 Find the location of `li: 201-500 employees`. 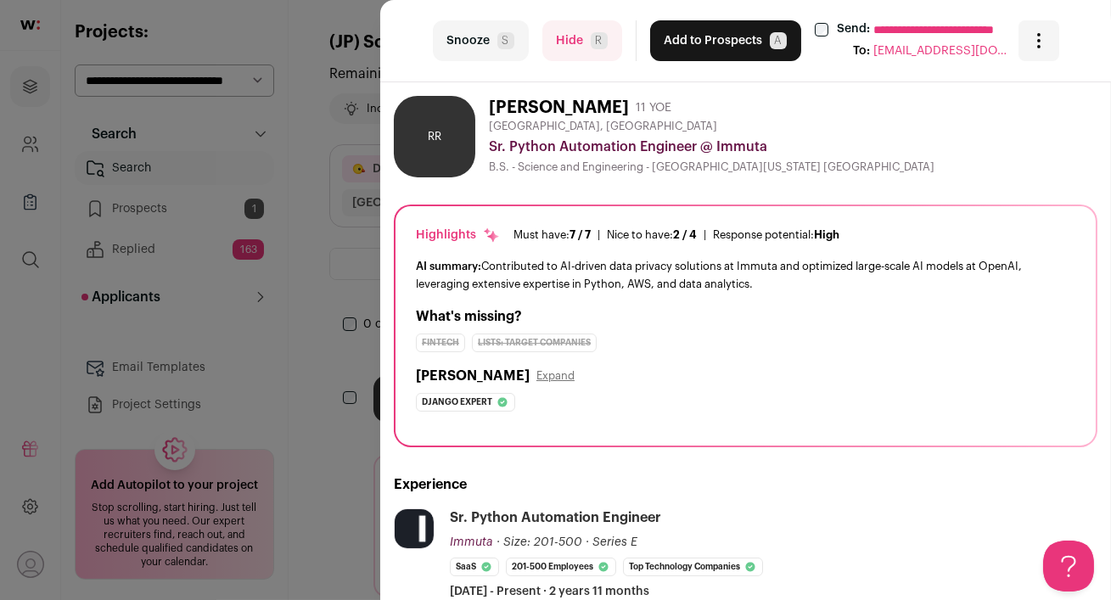

li: 201-500 employees is located at coordinates (561, 567).